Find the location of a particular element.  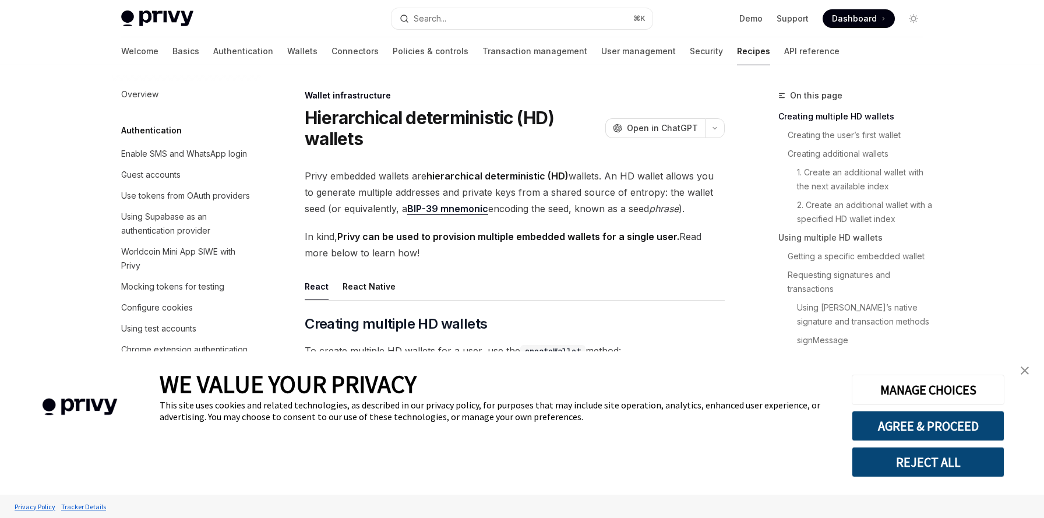

a: Privacy Policy is located at coordinates (35, 506).